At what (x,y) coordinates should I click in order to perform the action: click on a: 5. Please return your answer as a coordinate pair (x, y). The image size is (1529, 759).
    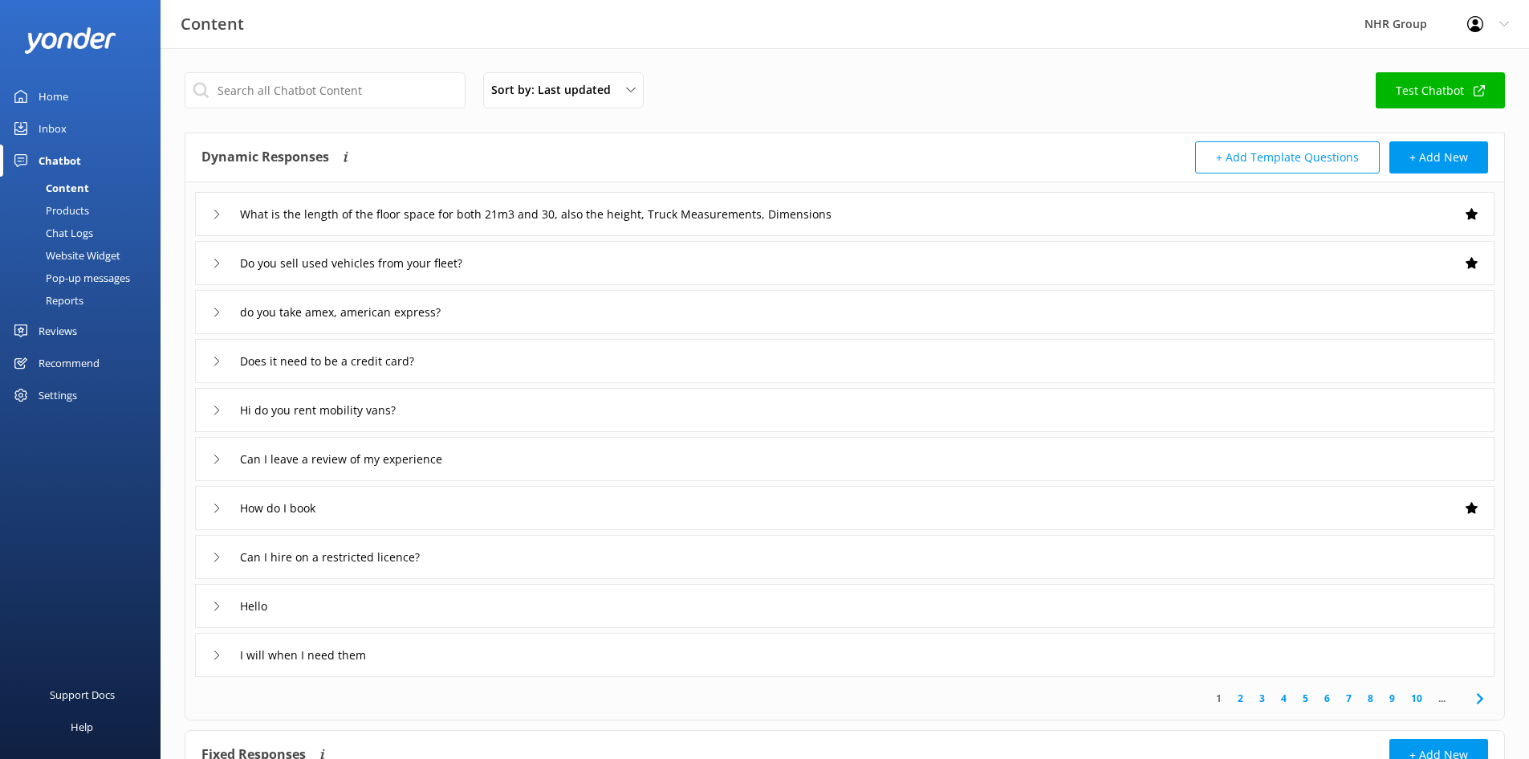
    Looking at the image, I should click on (1305, 698).